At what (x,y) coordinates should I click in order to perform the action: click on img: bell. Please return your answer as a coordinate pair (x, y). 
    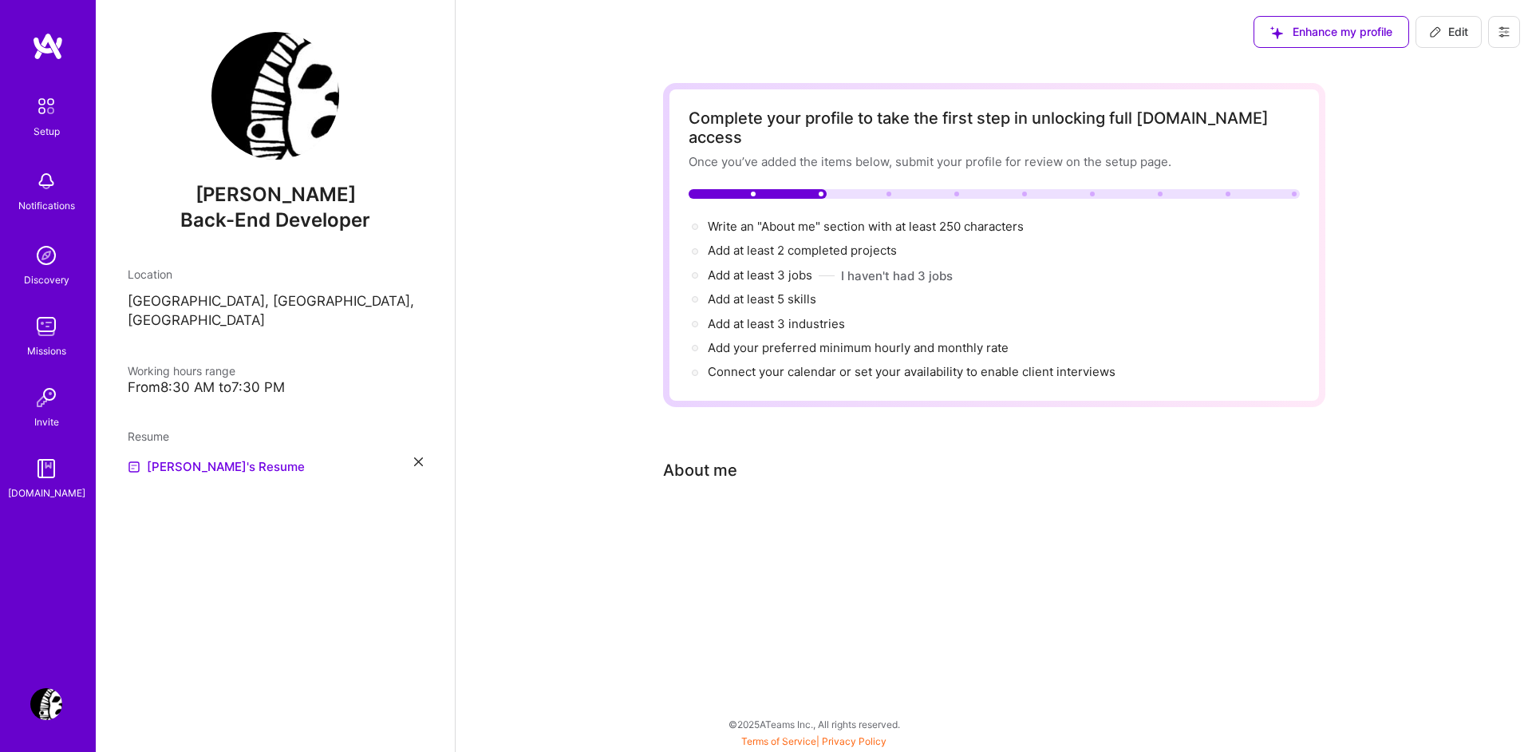
    Looking at the image, I should click on (46, 181).